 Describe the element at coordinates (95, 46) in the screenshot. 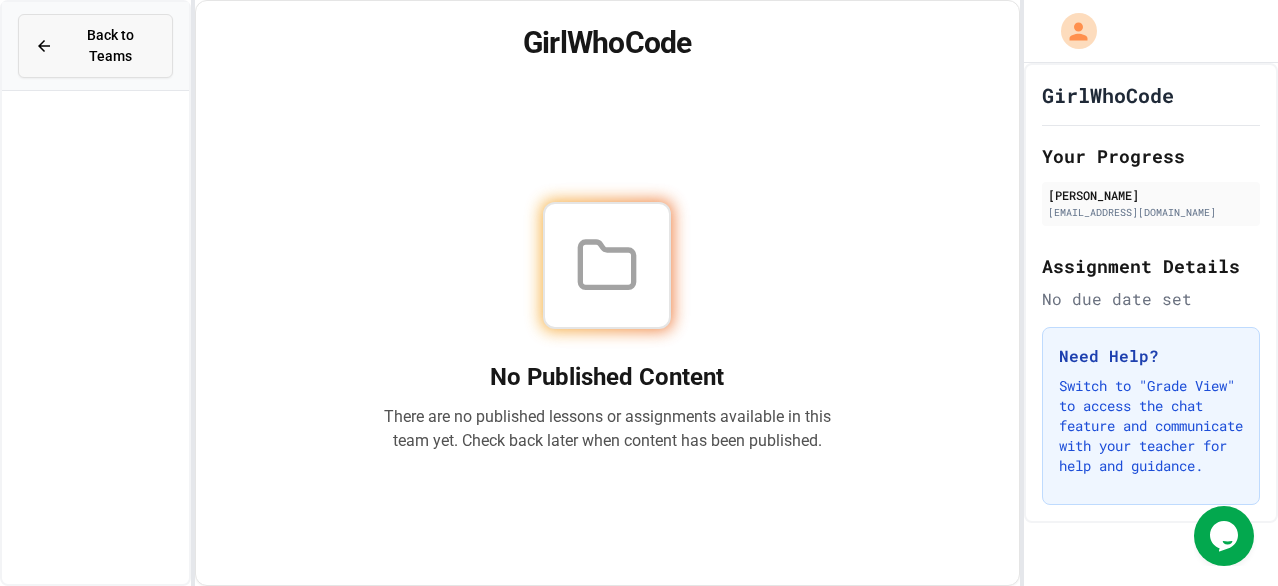

I see `button: Back to Teams` at that location.